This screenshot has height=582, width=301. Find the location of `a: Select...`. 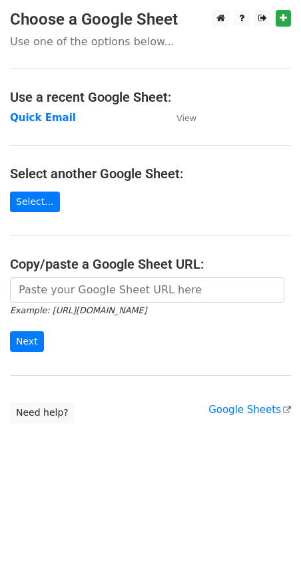

a: Select... is located at coordinates (35, 202).